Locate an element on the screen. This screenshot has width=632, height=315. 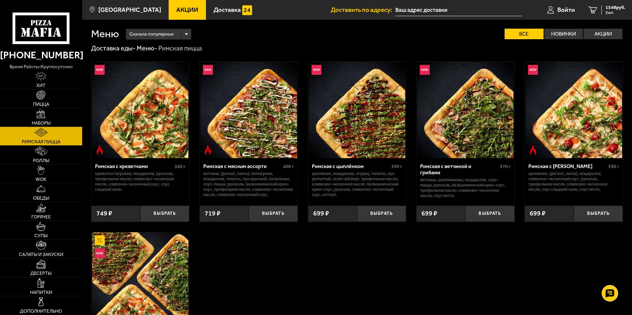
span: Горячее is located at coordinates (41, 217).